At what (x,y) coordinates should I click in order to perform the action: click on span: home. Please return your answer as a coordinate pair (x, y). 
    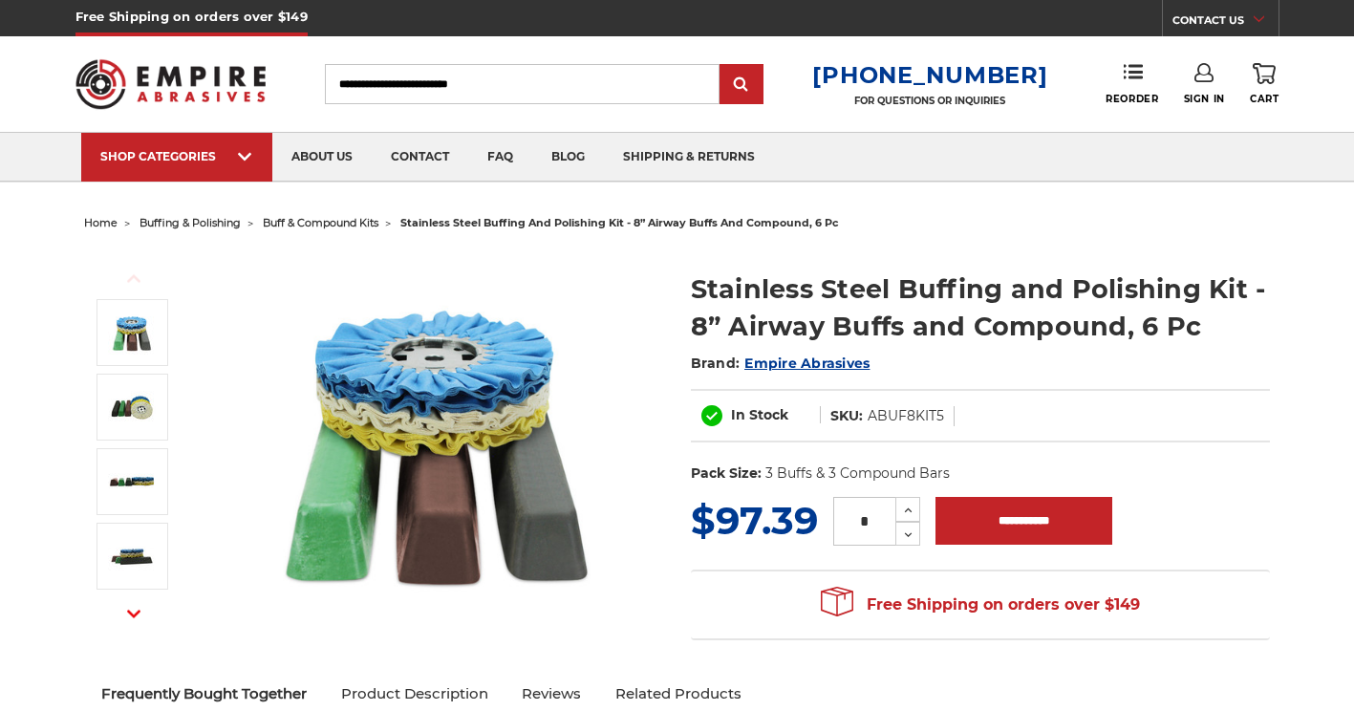
    Looking at the image, I should click on (100, 223).